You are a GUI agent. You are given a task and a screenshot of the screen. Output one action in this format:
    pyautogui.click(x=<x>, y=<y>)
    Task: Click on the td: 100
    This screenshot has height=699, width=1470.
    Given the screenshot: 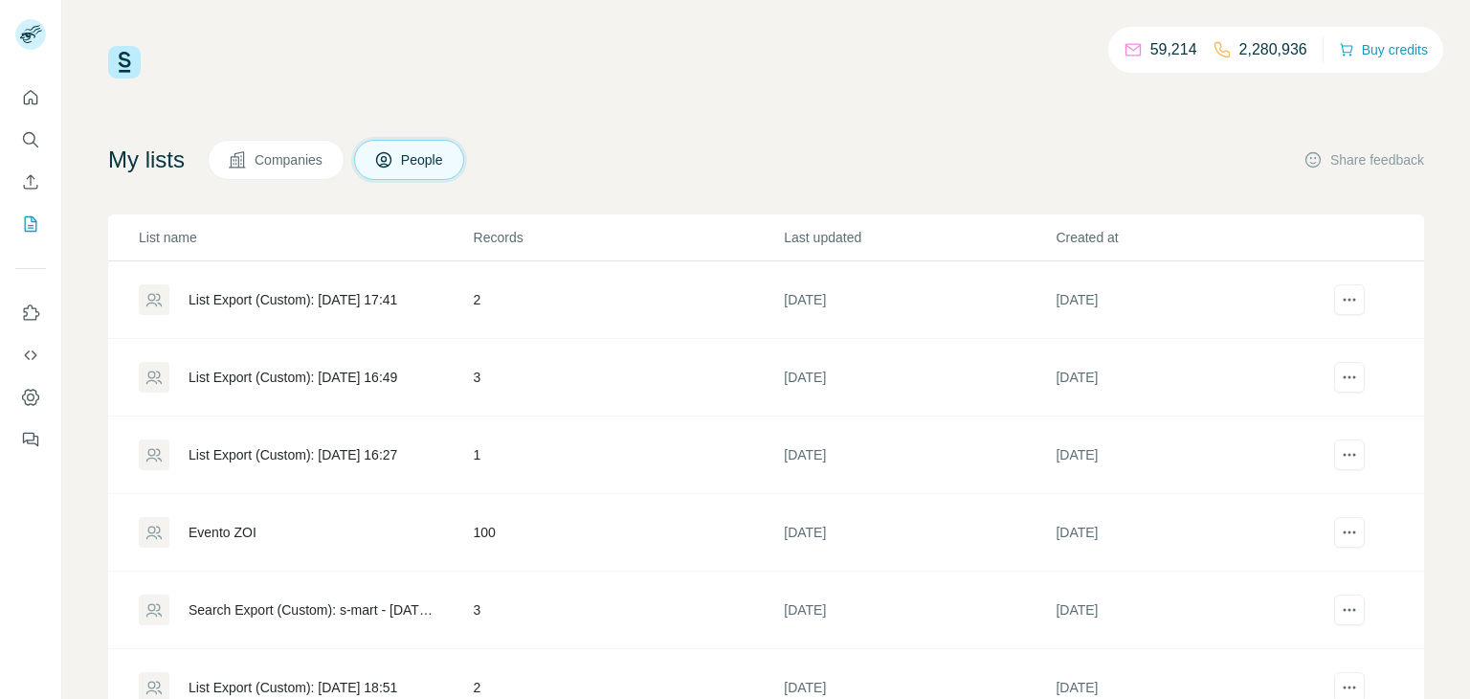 What is the action you would take?
    pyautogui.click(x=628, y=532)
    